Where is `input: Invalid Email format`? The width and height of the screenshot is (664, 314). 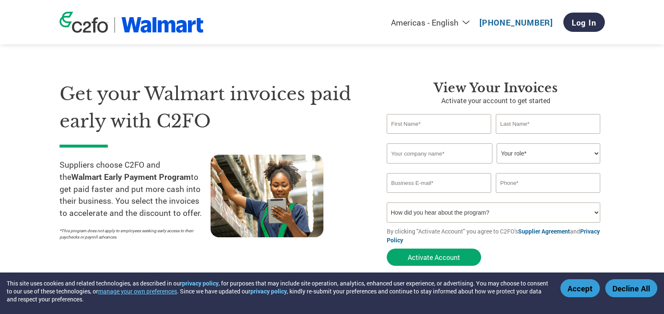 input: Invalid Email format is located at coordinates (439, 183).